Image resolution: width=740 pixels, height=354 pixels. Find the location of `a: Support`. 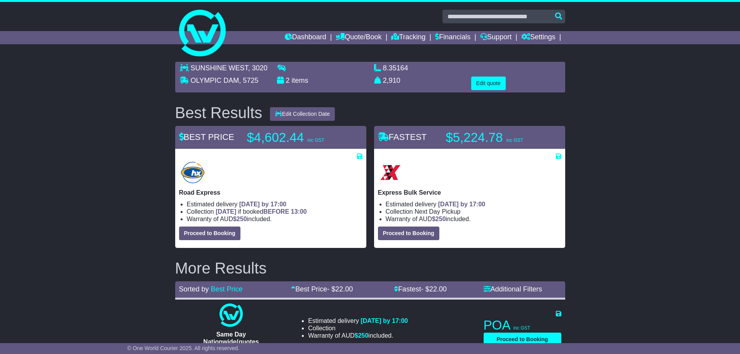

a: Support is located at coordinates (496, 38).